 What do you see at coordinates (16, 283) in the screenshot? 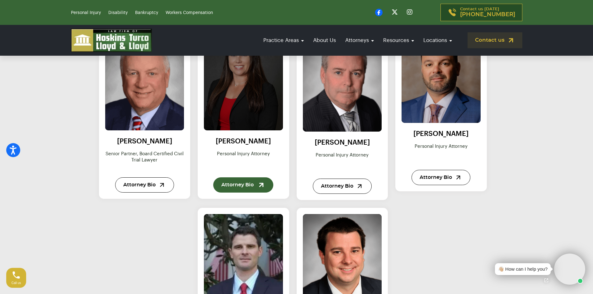
I see `span: Call us` at bounding box center [16, 283].